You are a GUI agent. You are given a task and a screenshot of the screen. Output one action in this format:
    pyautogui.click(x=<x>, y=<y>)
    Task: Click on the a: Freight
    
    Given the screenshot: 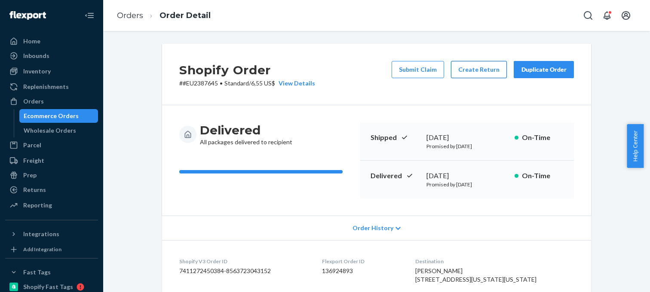 What is the action you would take?
    pyautogui.click(x=52, y=161)
    